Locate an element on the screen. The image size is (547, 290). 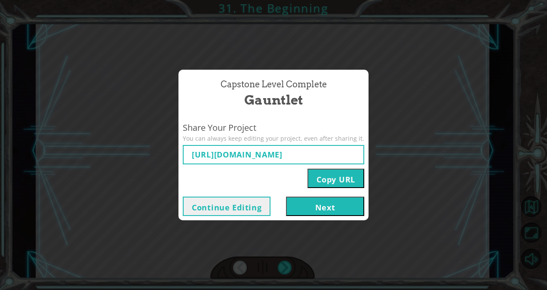
button: Copy URL is located at coordinates (336, 178).